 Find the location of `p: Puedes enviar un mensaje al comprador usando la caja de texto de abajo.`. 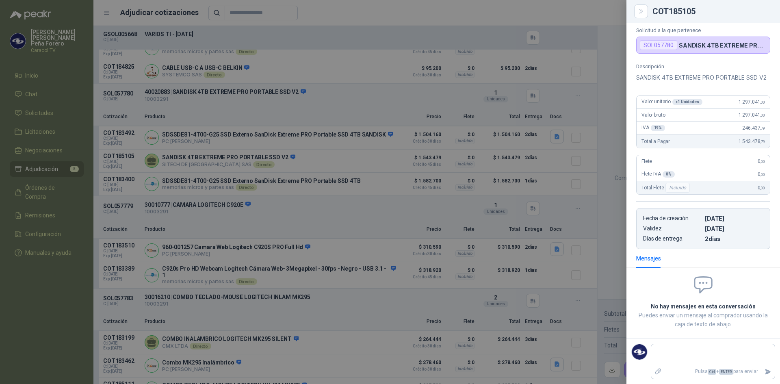

p: Puedes enviar un mensaje al comprador usando la caja de texto de abajo. is located at coordinates (703, 320).